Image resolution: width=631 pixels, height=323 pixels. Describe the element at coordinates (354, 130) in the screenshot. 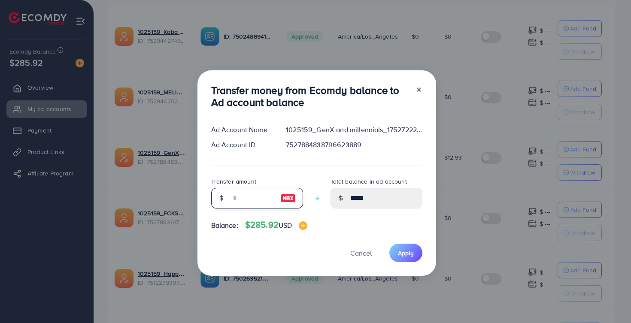

I see `div: 1025159_GenX and millennials_1752722279617` at that location.